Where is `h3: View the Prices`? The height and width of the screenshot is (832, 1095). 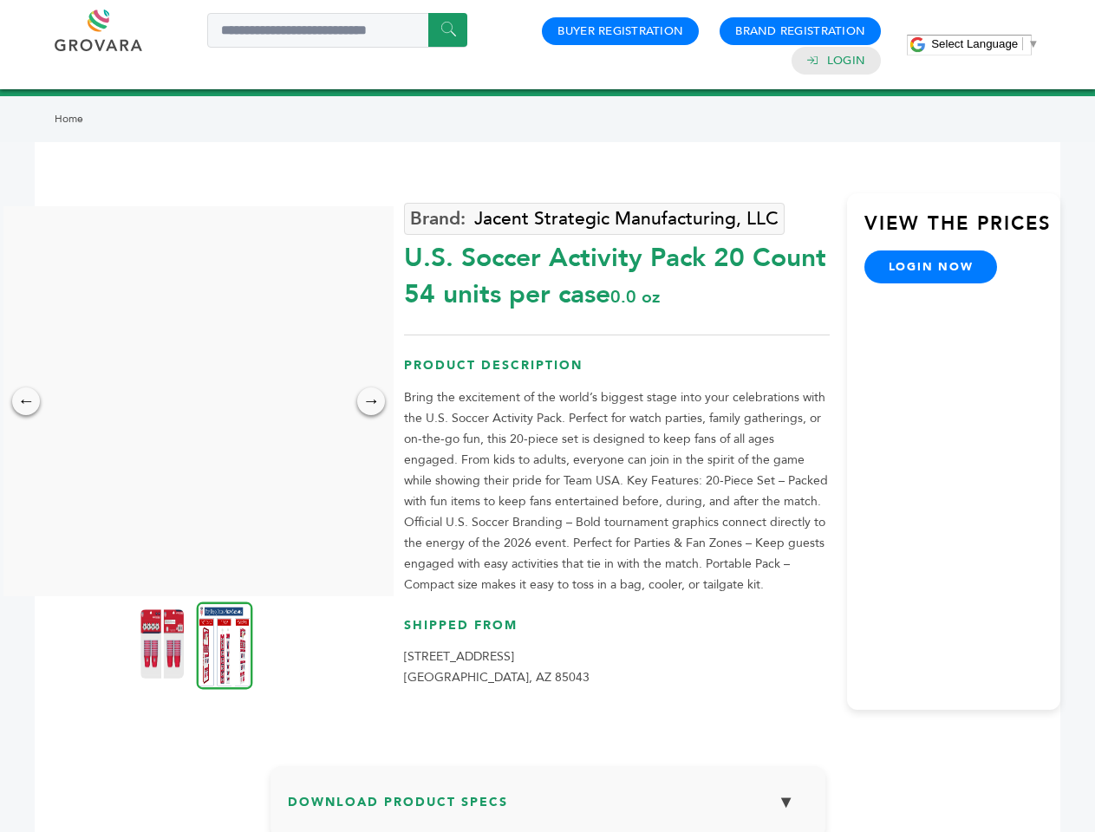 h3: View the Prices is located at coordinates (962, 231).